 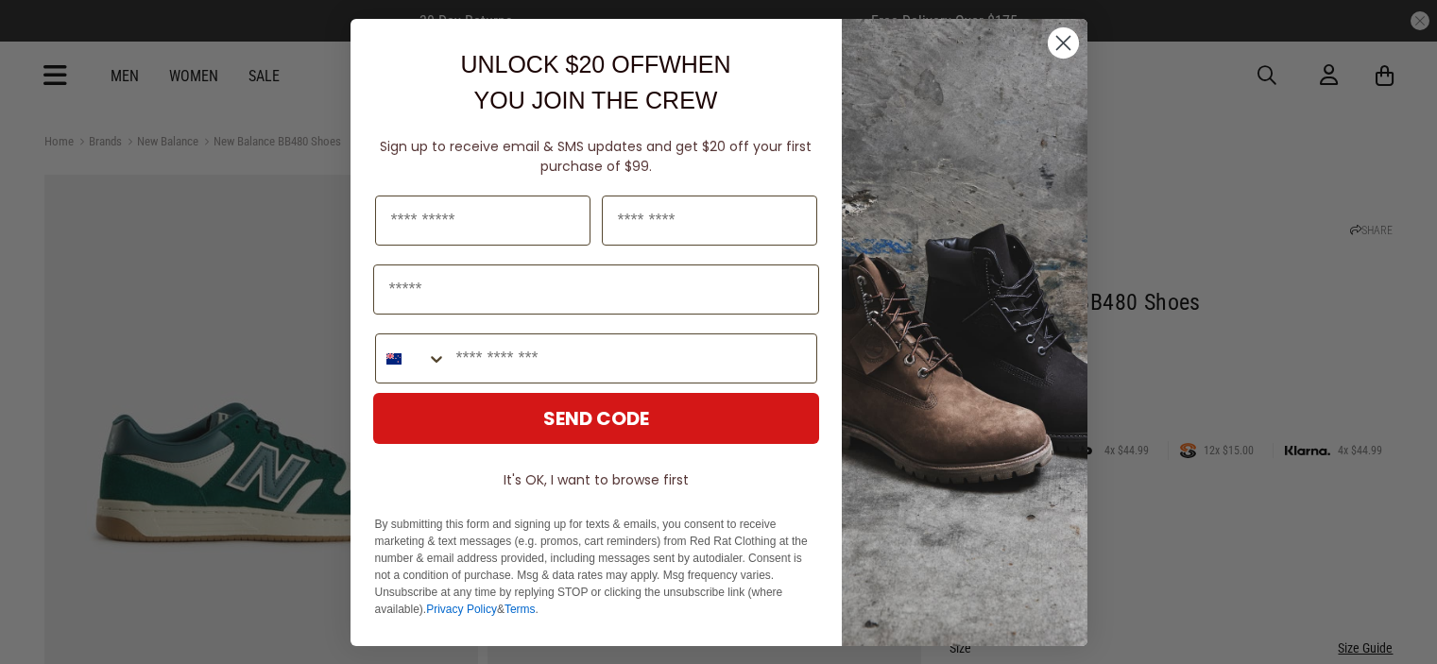 What do you see at coordinates (559, 64) in the screenshot?
I see `span: UNLOCK $20 OFF` at bounding box center [559, 64].